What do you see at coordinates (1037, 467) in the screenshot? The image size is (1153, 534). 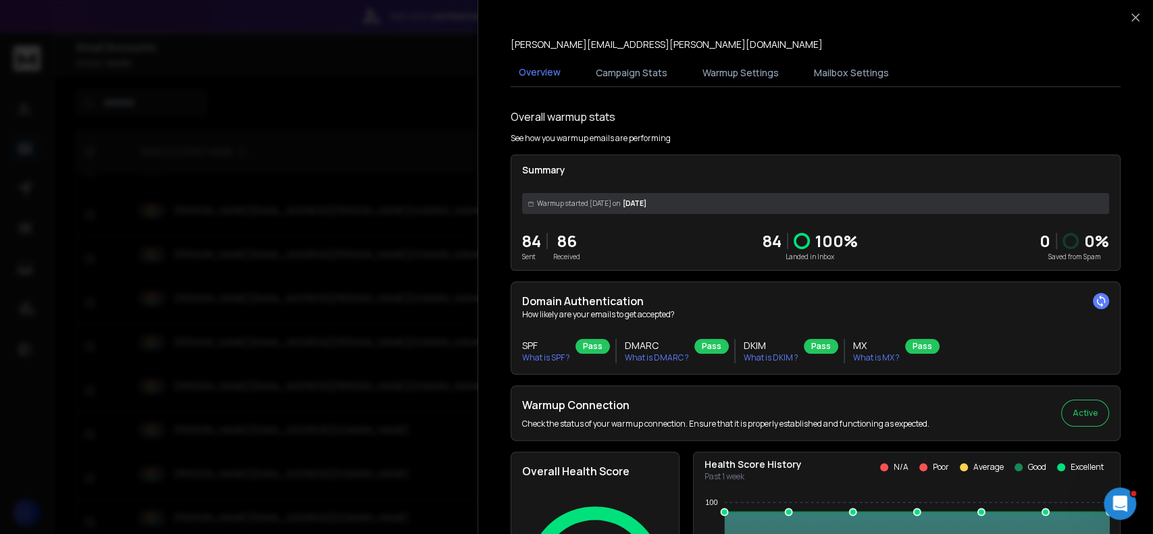 I see `p: Good` at bounding box center [1037, 467].